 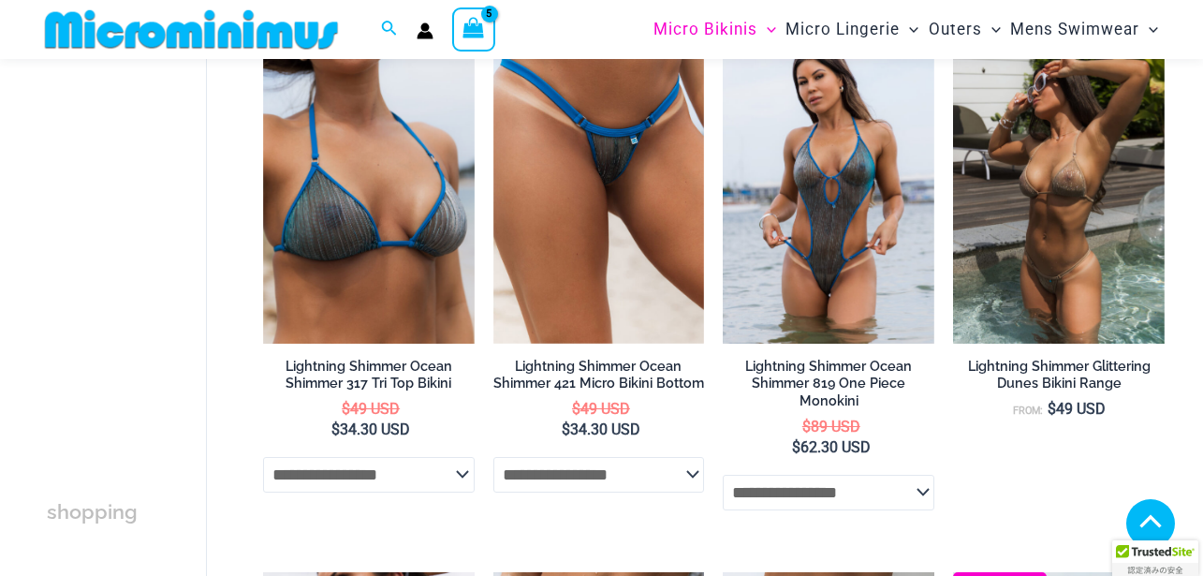 What do you see at coordinates (425, 31) in the screenshot?
I see `a: Account icon link` at bounding box center [425, 31].